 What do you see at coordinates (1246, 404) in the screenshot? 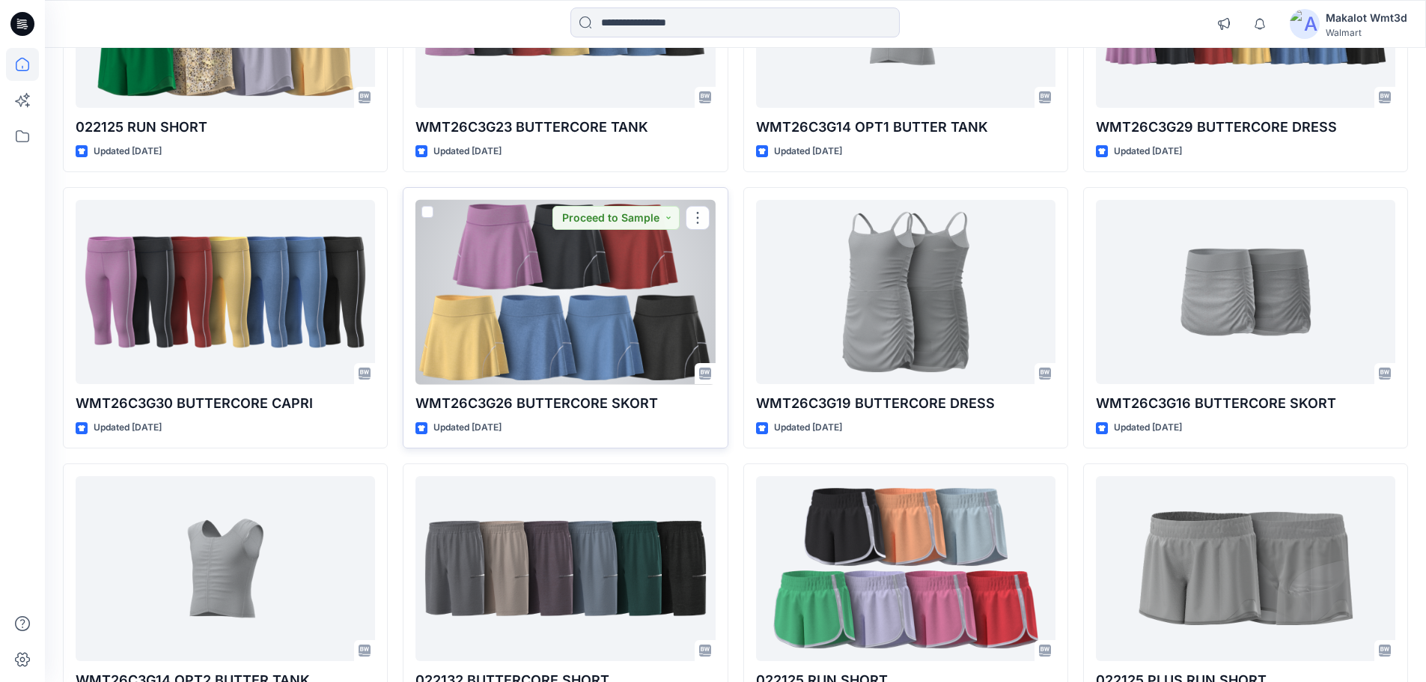
I see `p: WMT26C3G16 BUTTERCORE SKORT` at bounding box center [1246, 404].